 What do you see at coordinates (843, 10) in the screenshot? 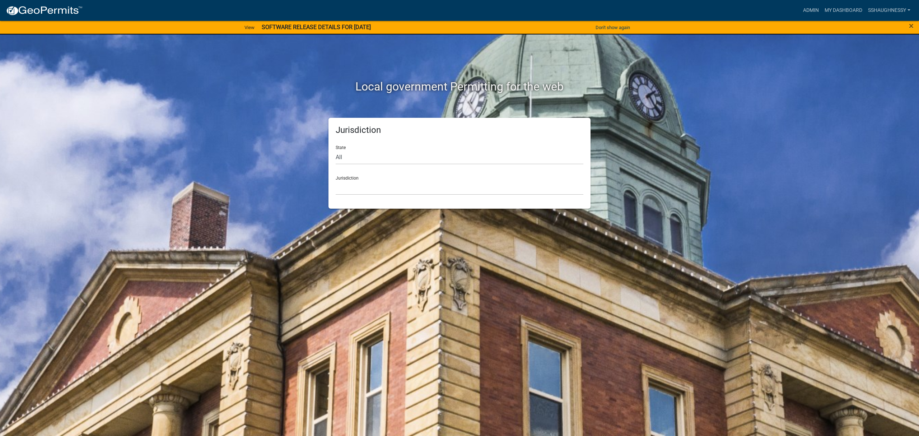
I see `a: My Dashboard` at bounding box center [843, 10].